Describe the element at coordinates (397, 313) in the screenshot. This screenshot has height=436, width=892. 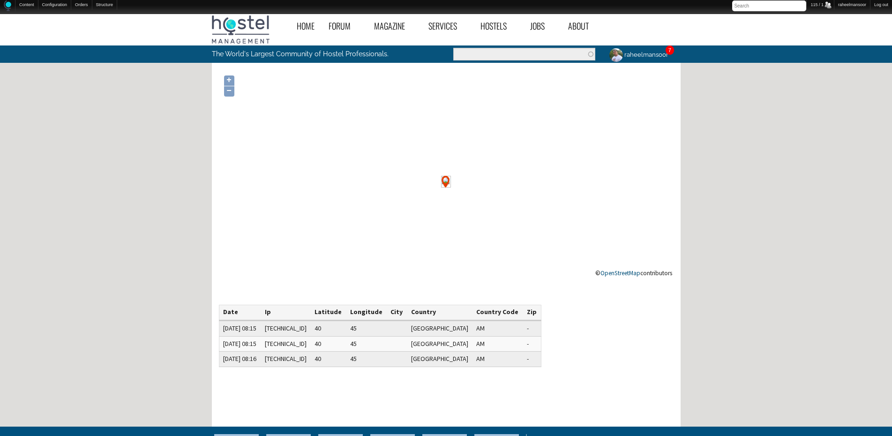
I see `th: City` at that location.